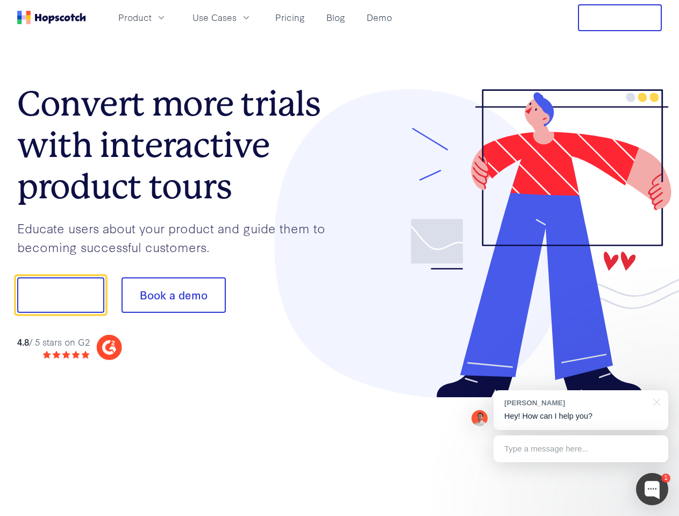 The image size is (679, 516). What do you see at coordinates (222, 17) in the screenshot?
I see `button: Use Cases` at bounding box center [222, 17].